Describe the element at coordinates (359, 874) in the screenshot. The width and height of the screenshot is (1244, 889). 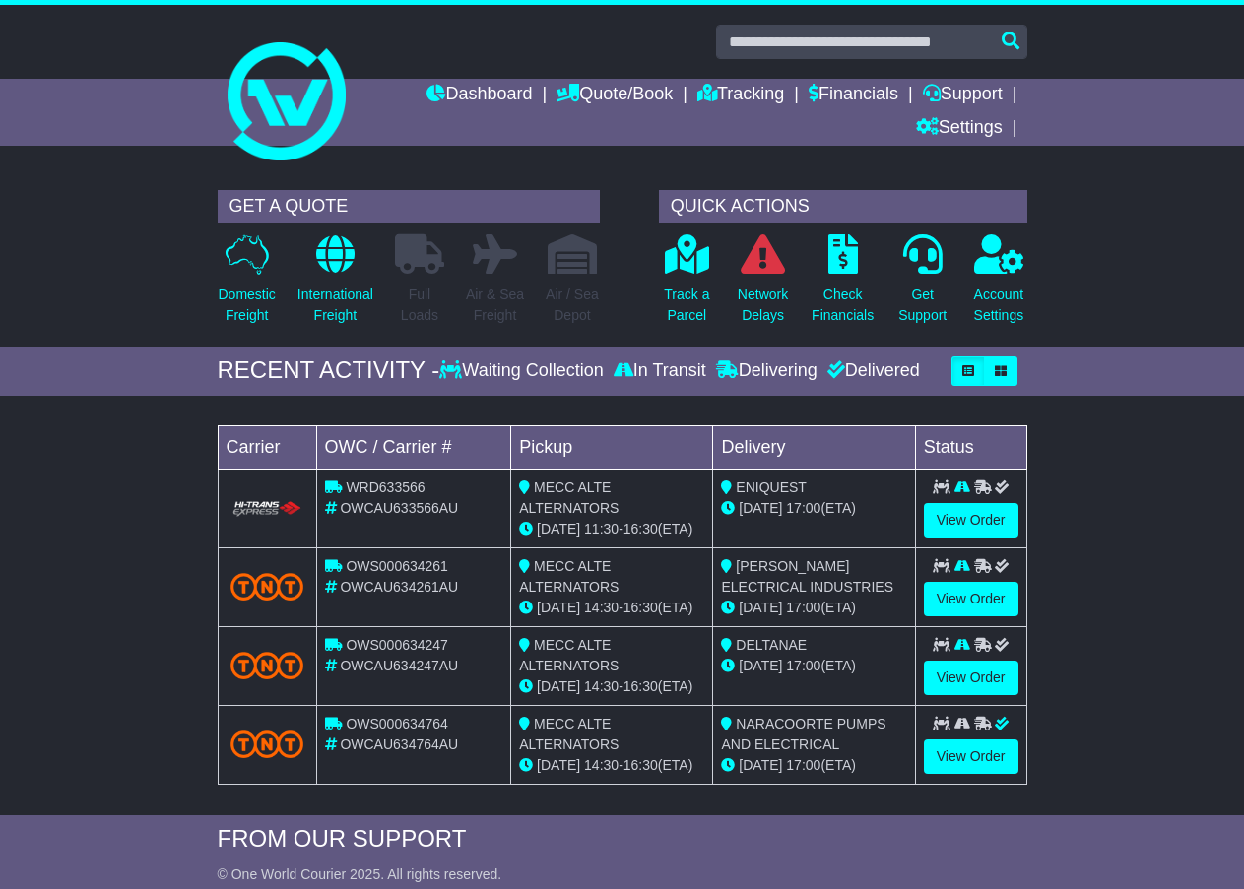
I see `span: © One World Courier 2025. All rights reserved.` at that location.